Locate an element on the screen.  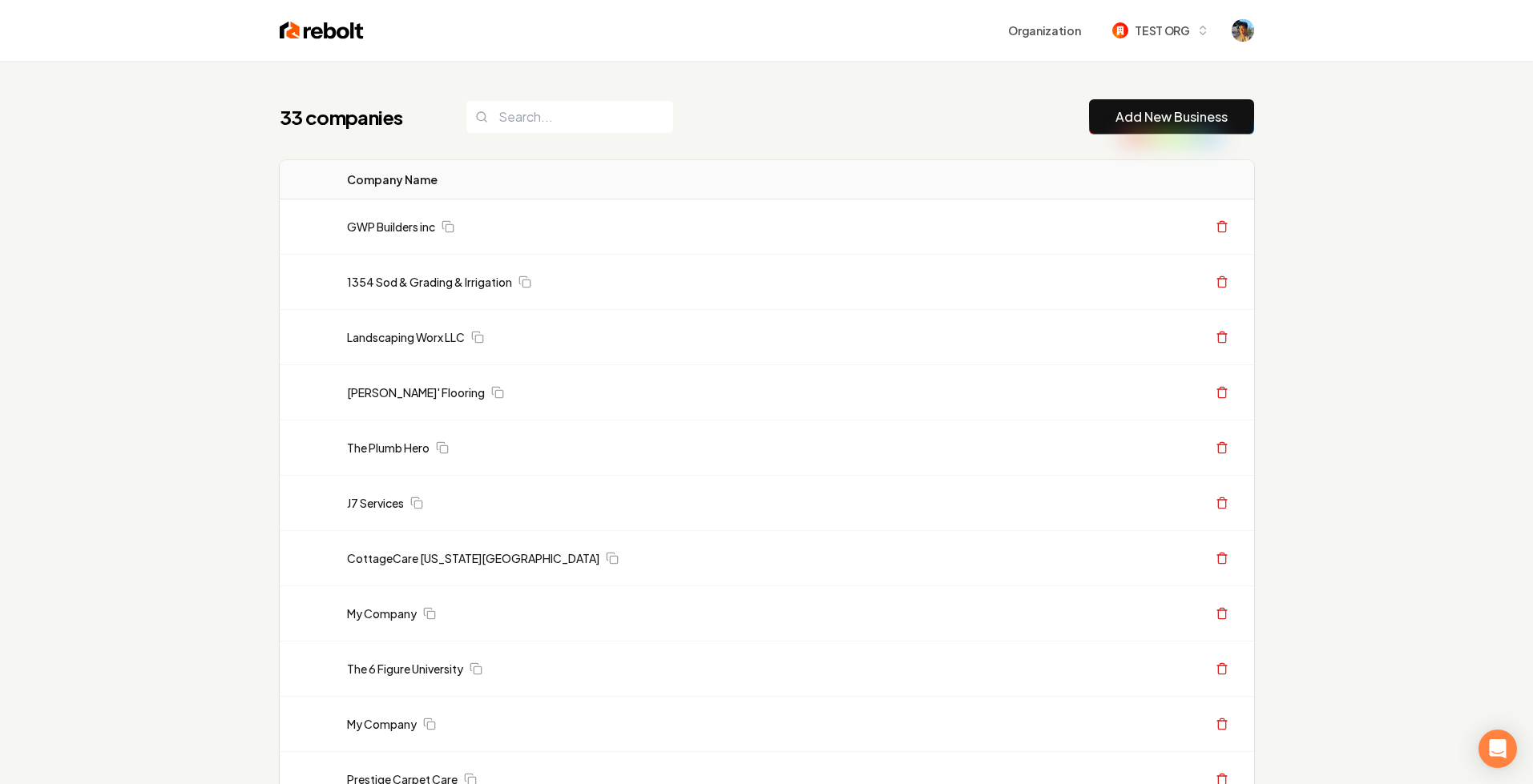
a: Add New Business is located at coordinates (1172, 117).